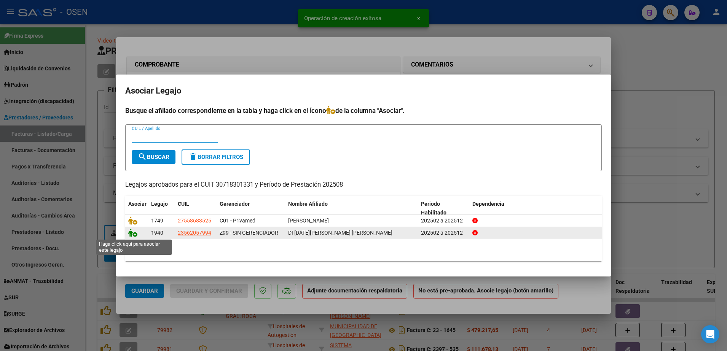 The image size is (727, 351). What do you see at coordinates (488, 204) in the screenshot?
I see `span: Dependencia` at bounding box center [488, 204].